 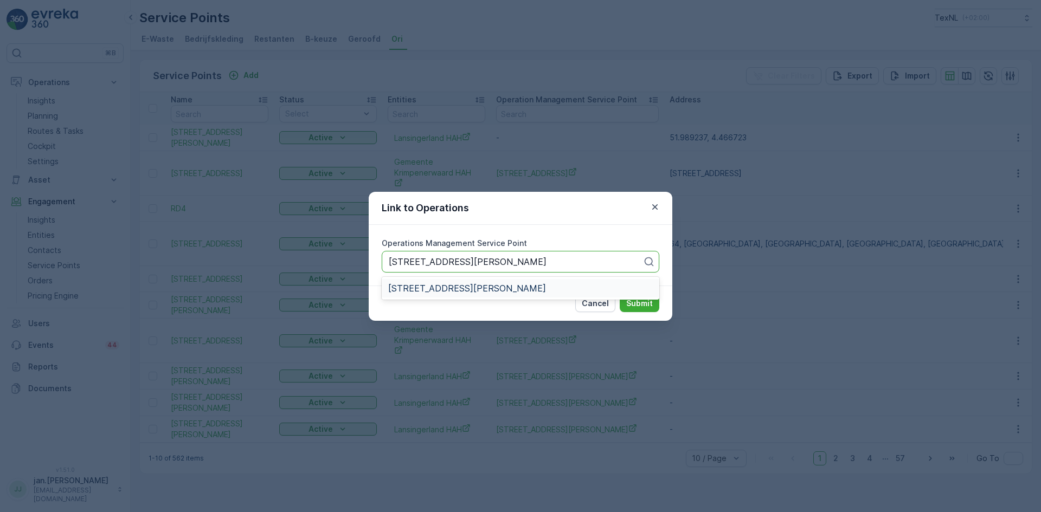 I want to click on button: Submit, so click(x=639, y=303).